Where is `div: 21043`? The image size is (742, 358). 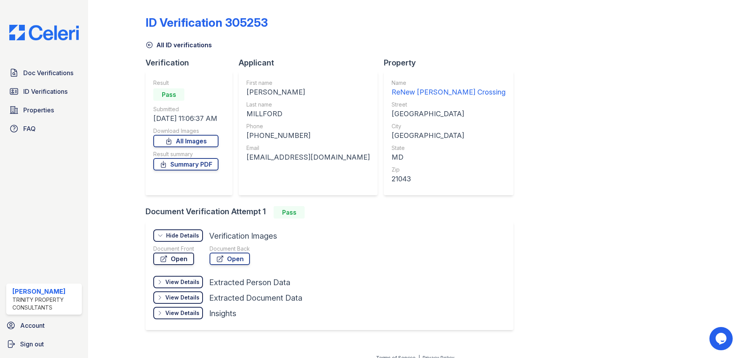
div: 21043 is located at coordinates (448, 179).